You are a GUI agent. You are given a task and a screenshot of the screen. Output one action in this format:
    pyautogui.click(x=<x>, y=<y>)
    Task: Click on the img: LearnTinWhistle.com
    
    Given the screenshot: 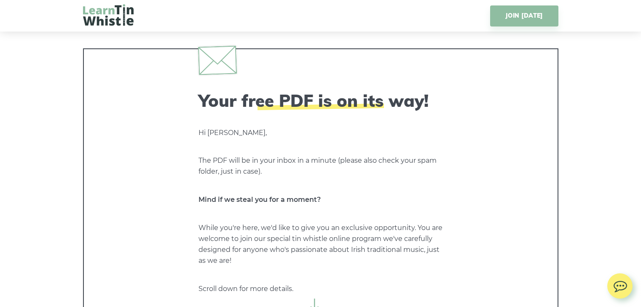 What is the action you would take?
    pyautogui.click(x=108, y=15)
    